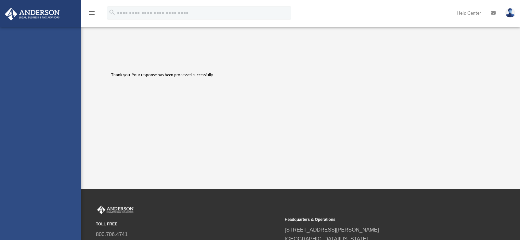  What do you see at coordinates (112, 12) in the screenshot?
I see `i: search` at bounding box center [112, 12].